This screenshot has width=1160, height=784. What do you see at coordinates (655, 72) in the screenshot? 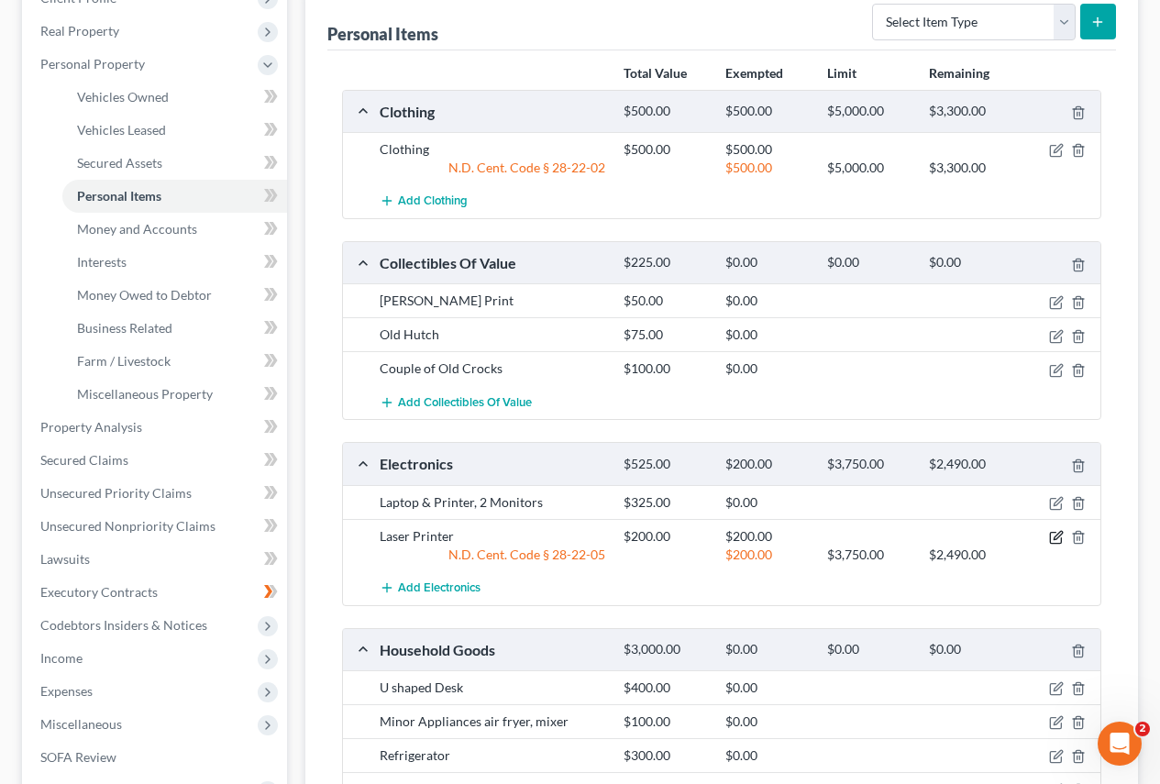
I see `strong: Total Value` at bounding box center [655, 72].